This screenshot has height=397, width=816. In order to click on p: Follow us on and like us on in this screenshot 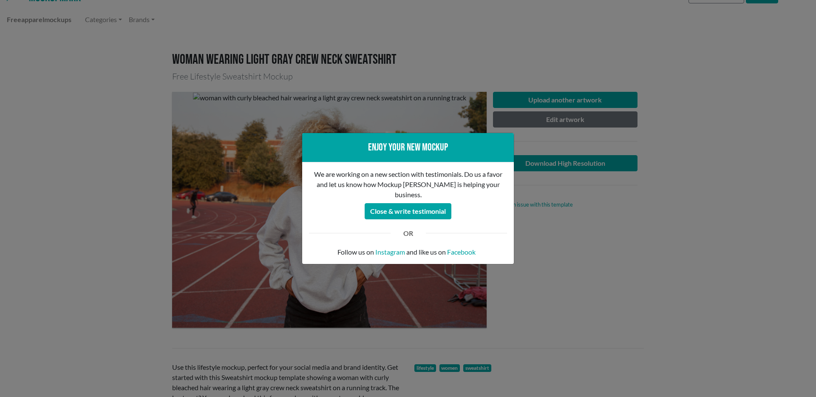, I will do `click(408, 252)`.